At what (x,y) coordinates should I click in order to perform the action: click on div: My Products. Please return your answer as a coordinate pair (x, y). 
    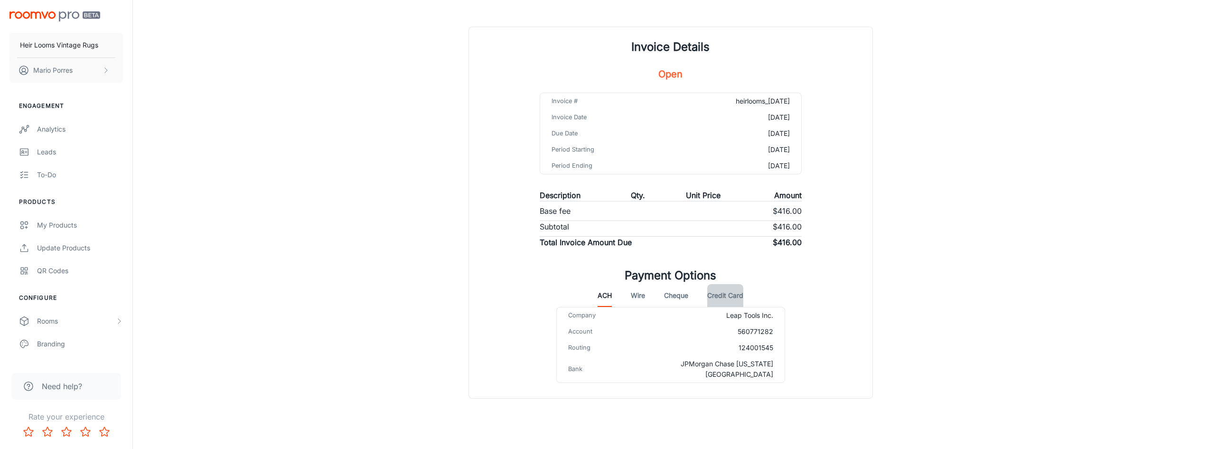
    Looking at the image, I should click on (80, 225).